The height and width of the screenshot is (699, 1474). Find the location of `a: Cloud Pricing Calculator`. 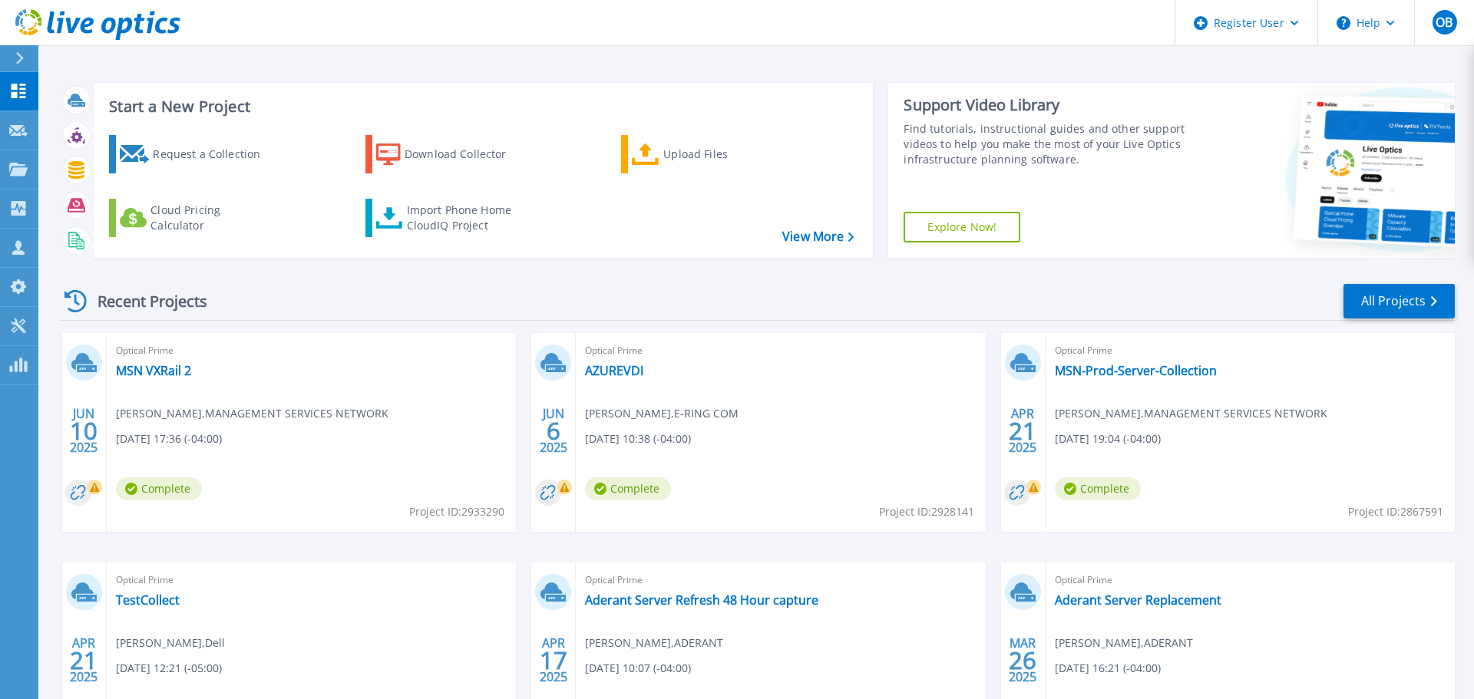

a: Cloud Pricing Calculator is located at coordinates (194, 218).